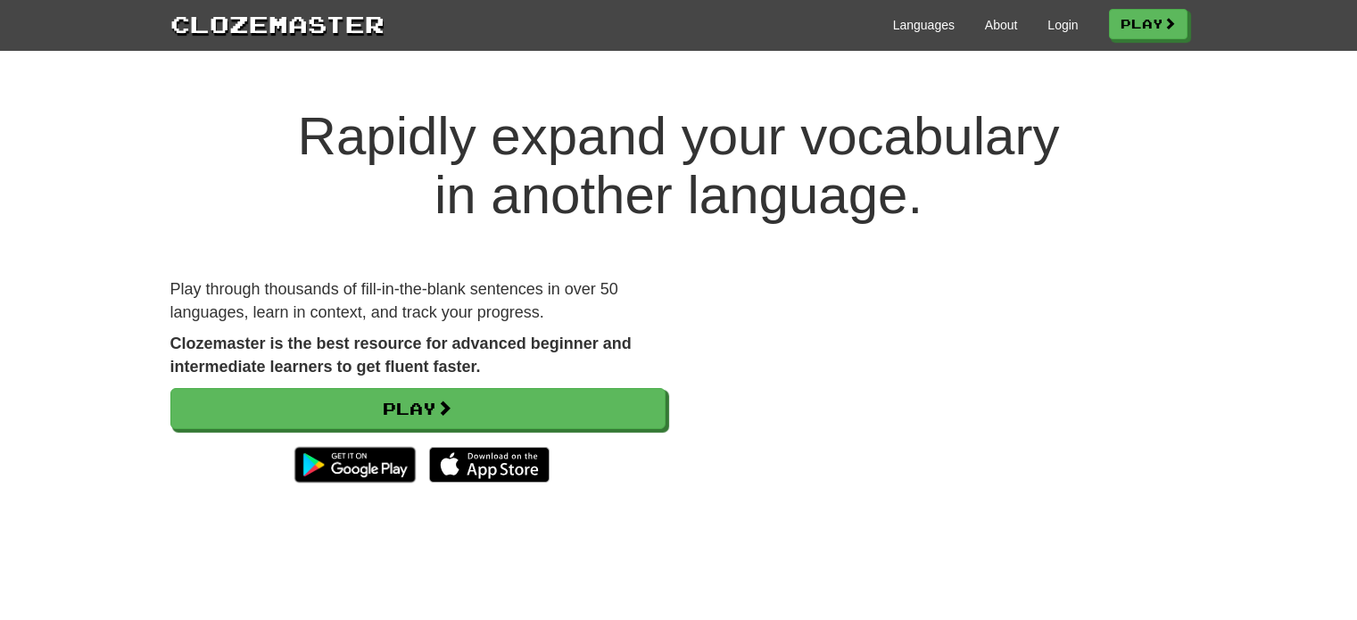 The width and height of the screenshot is (1357, 620). I want to click on img: Get it on Google Play, so click(354, 465).